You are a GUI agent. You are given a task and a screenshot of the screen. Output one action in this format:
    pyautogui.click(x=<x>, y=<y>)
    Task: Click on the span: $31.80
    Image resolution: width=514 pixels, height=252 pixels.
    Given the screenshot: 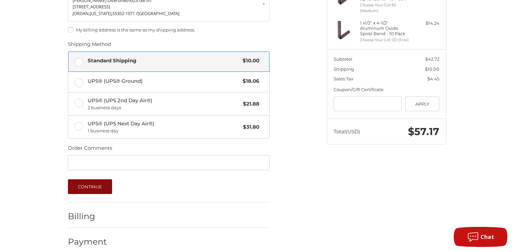 What is the action you would take?
    pyautogui.click(x=250, y=127)
    